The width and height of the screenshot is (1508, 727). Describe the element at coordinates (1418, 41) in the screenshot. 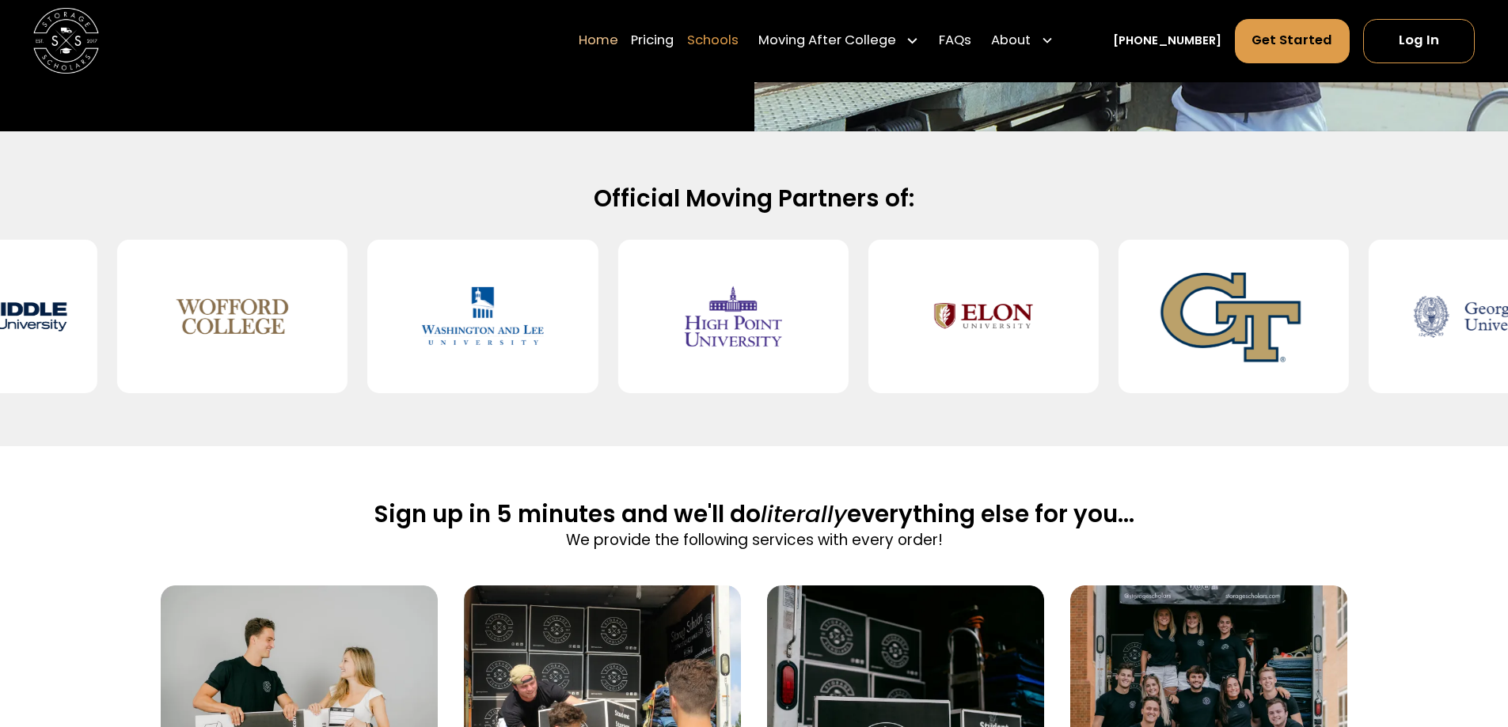

I see `a: Log In` at that location.